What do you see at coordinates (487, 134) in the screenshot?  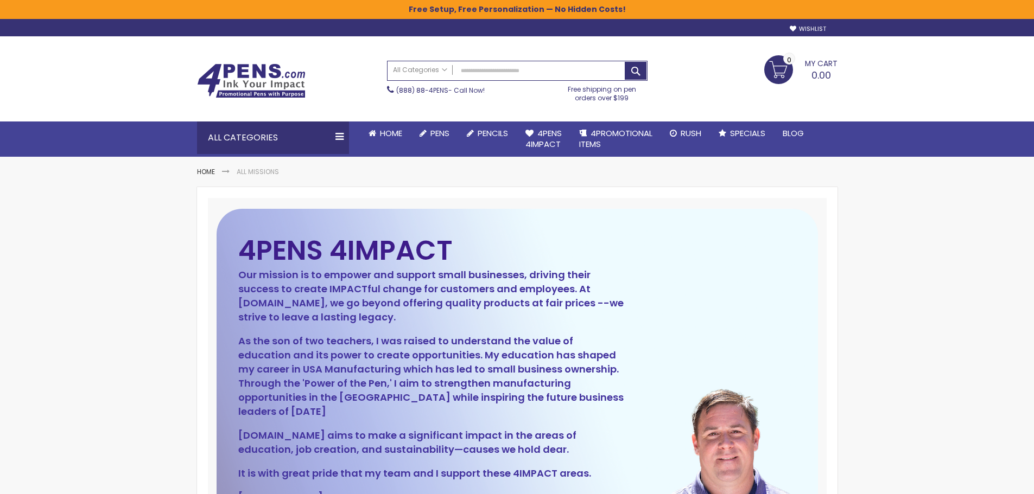 I see `a: Pencils` at bounding box center [487, 134].